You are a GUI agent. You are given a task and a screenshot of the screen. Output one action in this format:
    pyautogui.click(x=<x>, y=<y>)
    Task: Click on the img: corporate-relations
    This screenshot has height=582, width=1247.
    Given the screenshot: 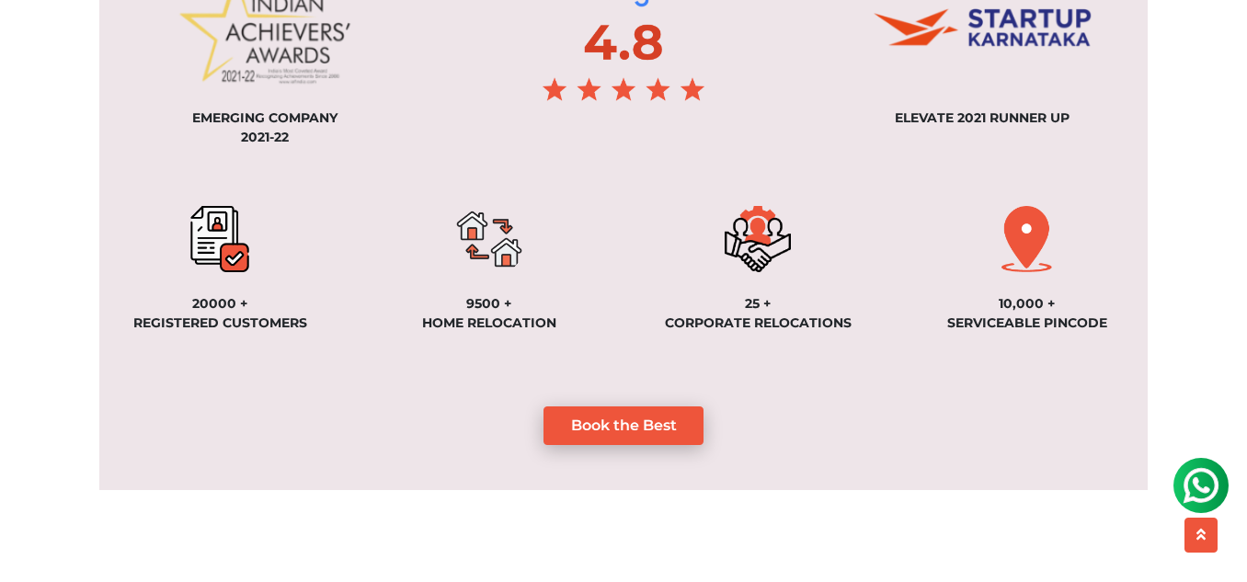 What is the action you would take?
    pyautogui.click(x=758, y=239)
    